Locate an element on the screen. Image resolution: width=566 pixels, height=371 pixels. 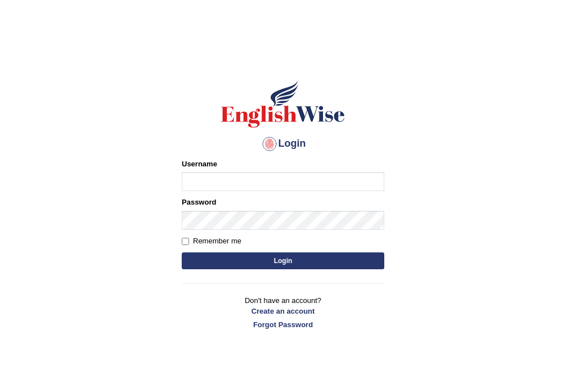
img: Logo of English Wise sign in for intelligent practice with AI is located at coordinates (283, 104).